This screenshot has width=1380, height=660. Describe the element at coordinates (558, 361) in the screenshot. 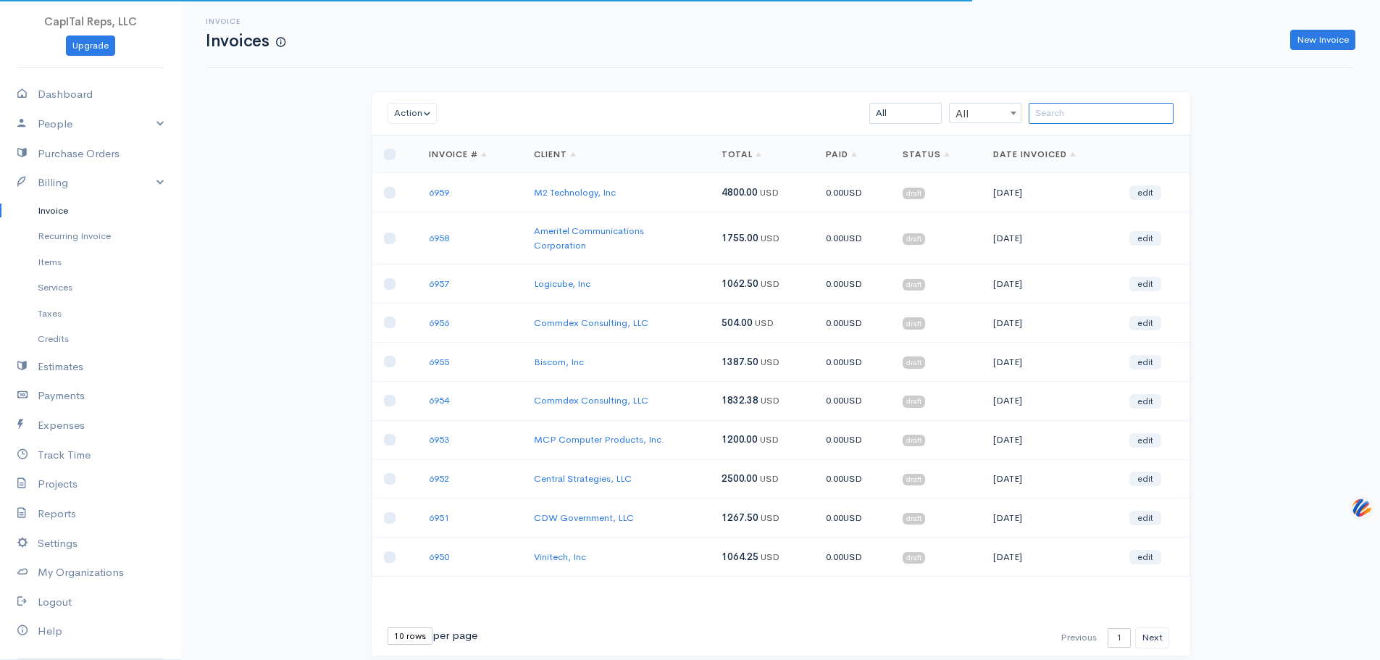

I see `a: Biscom, Inc` at that location.